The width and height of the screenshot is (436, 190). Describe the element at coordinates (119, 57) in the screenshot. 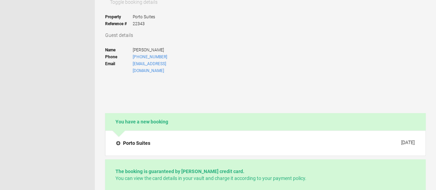

I see `strong: Phone` at that location.